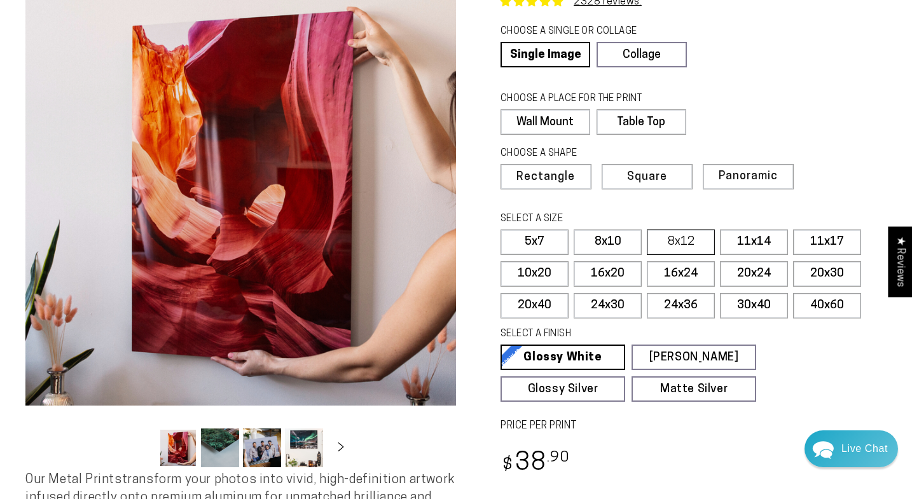  What do you see at coordinates (754, 274) in the screenshot?
I see `label: 20x24` at bounding box center [754, 274].